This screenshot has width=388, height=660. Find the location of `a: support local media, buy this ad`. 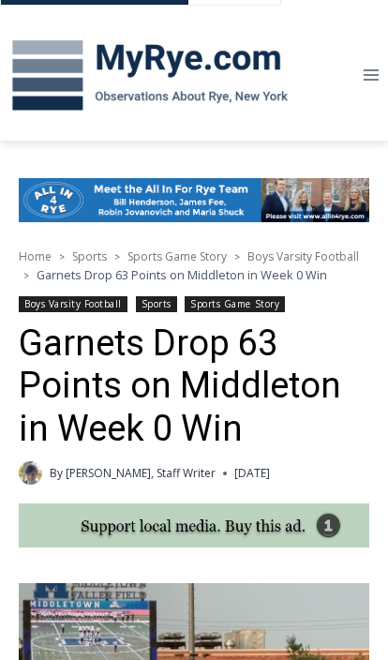

a: support local media, buy this ad is located at coordinates (194, 526).